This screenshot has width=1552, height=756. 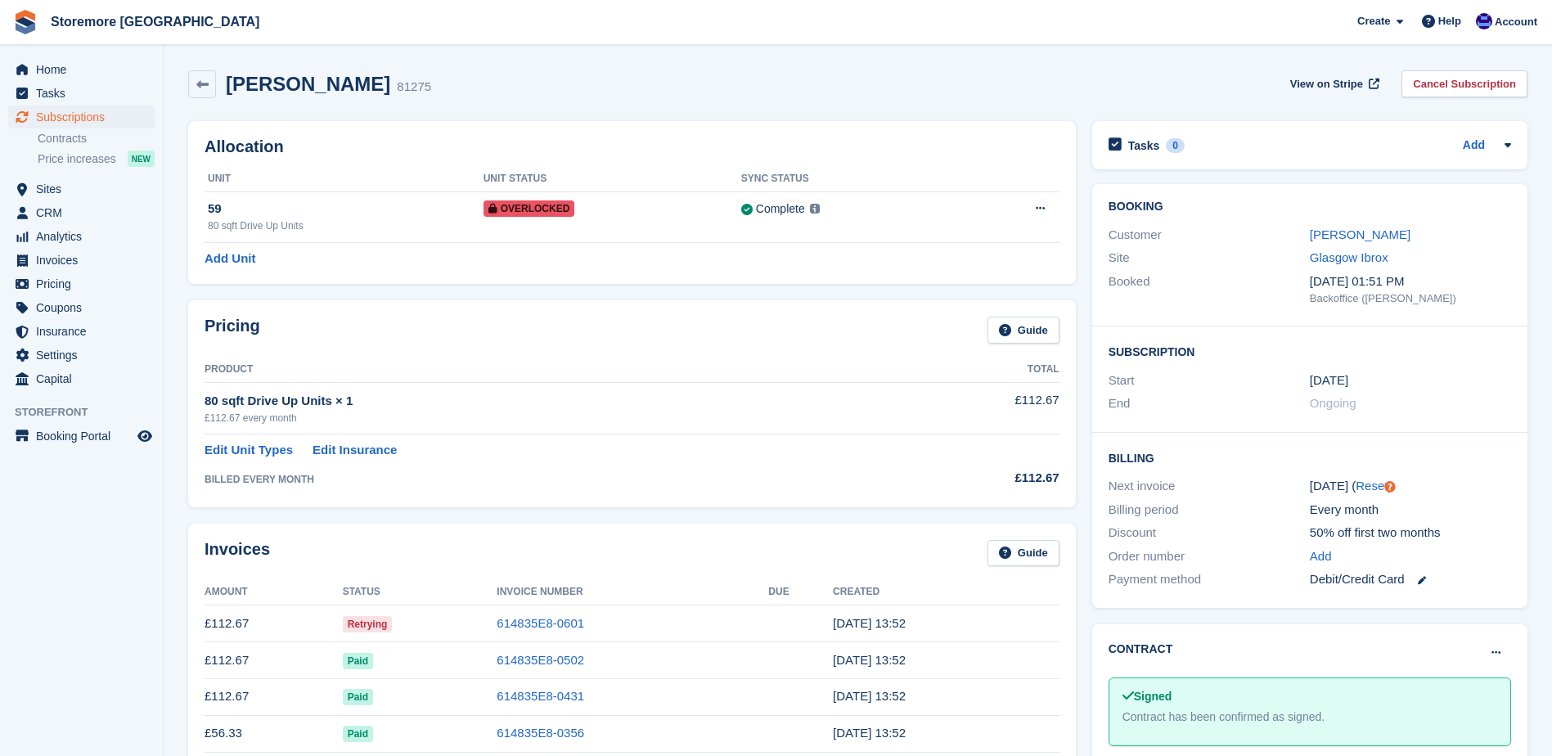 I want to click on th: Due, so click(x=800, y=592).